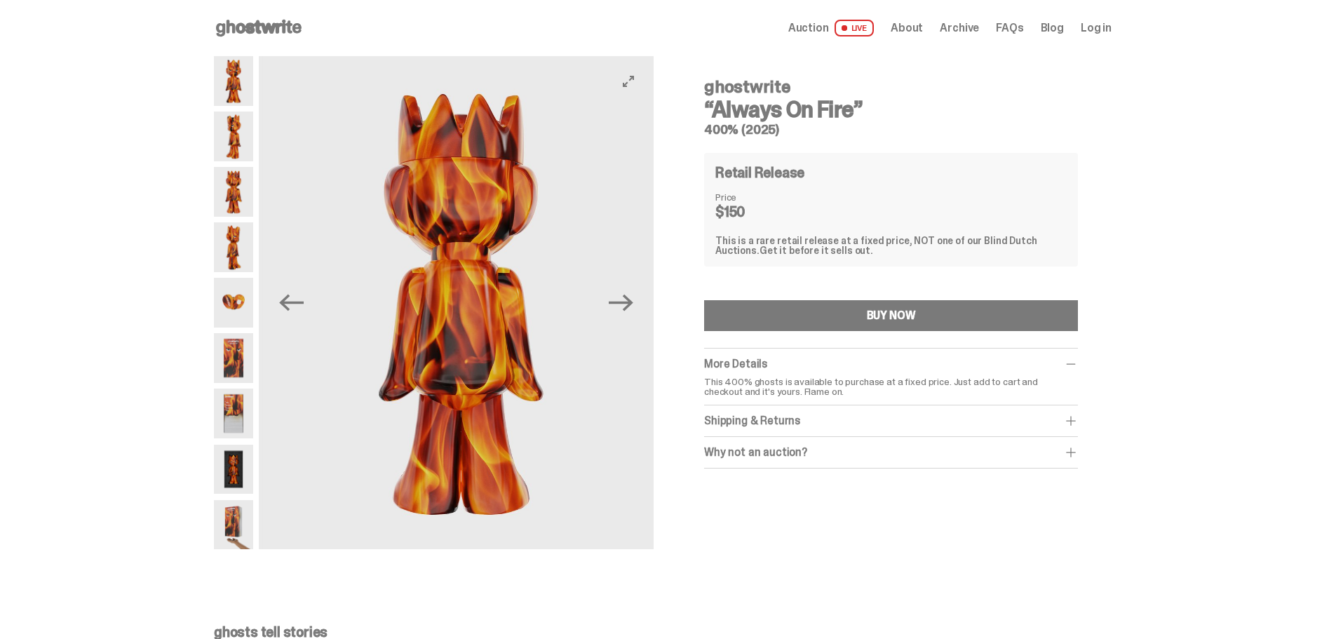 This screenshot has width=1336, height=639. I want to click on span: LIVE, so click(854, 28).